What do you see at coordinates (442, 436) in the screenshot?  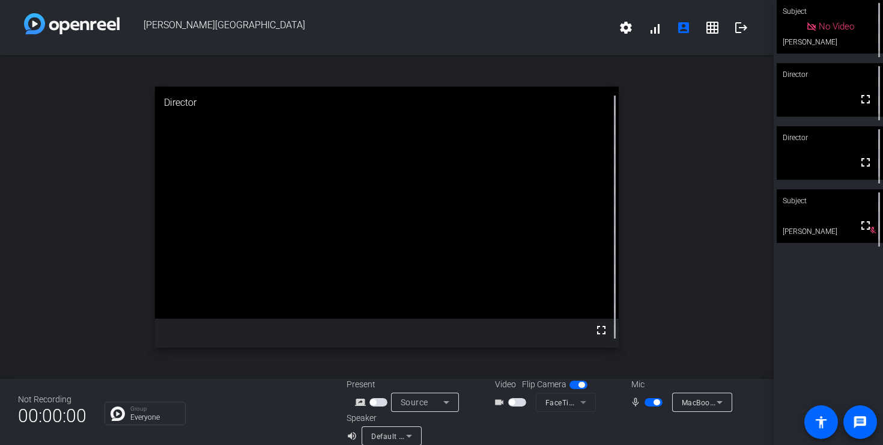 I see `span: Default - MacBook Air Speakers (Built-in)` at bounding box center [442, 436].